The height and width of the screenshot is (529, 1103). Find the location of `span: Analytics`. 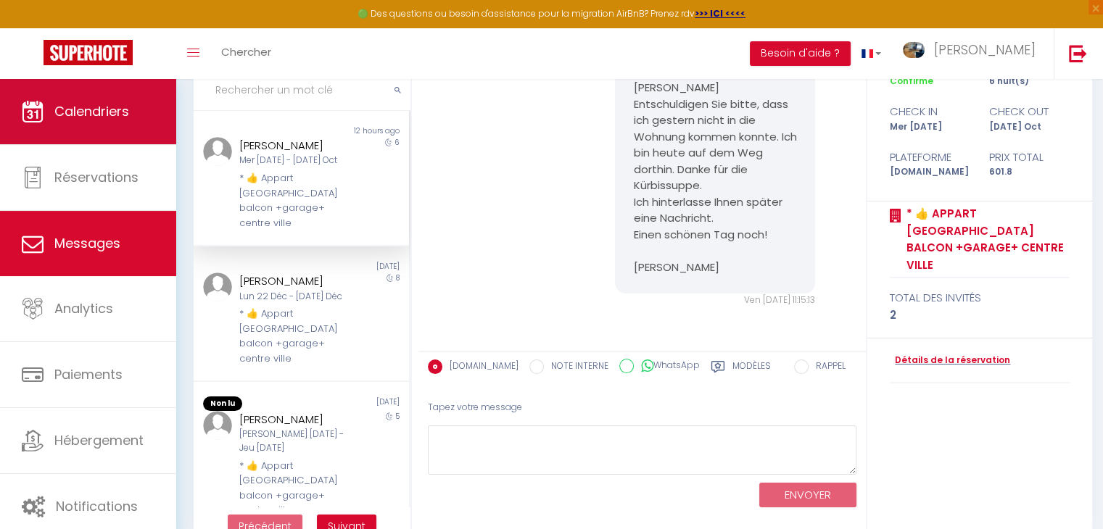

span: Analytics is located at coordinates (83, 308).